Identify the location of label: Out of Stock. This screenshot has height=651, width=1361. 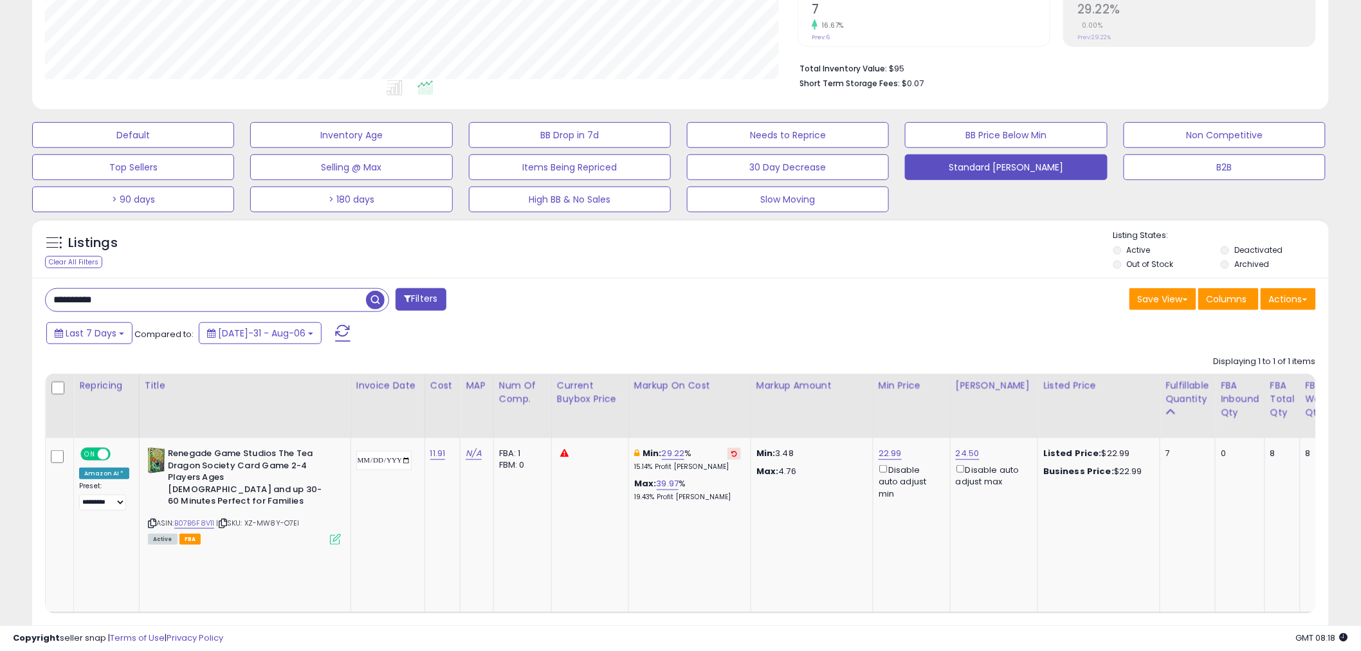
(1150, 264).